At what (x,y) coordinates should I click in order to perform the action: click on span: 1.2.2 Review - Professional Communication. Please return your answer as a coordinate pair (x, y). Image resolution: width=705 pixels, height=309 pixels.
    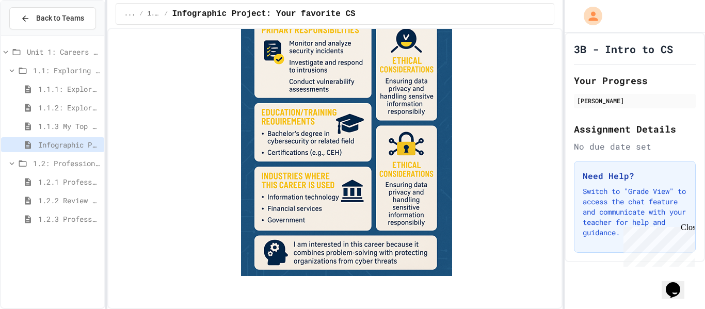
    Looking at the image, I should click on (69, 200).